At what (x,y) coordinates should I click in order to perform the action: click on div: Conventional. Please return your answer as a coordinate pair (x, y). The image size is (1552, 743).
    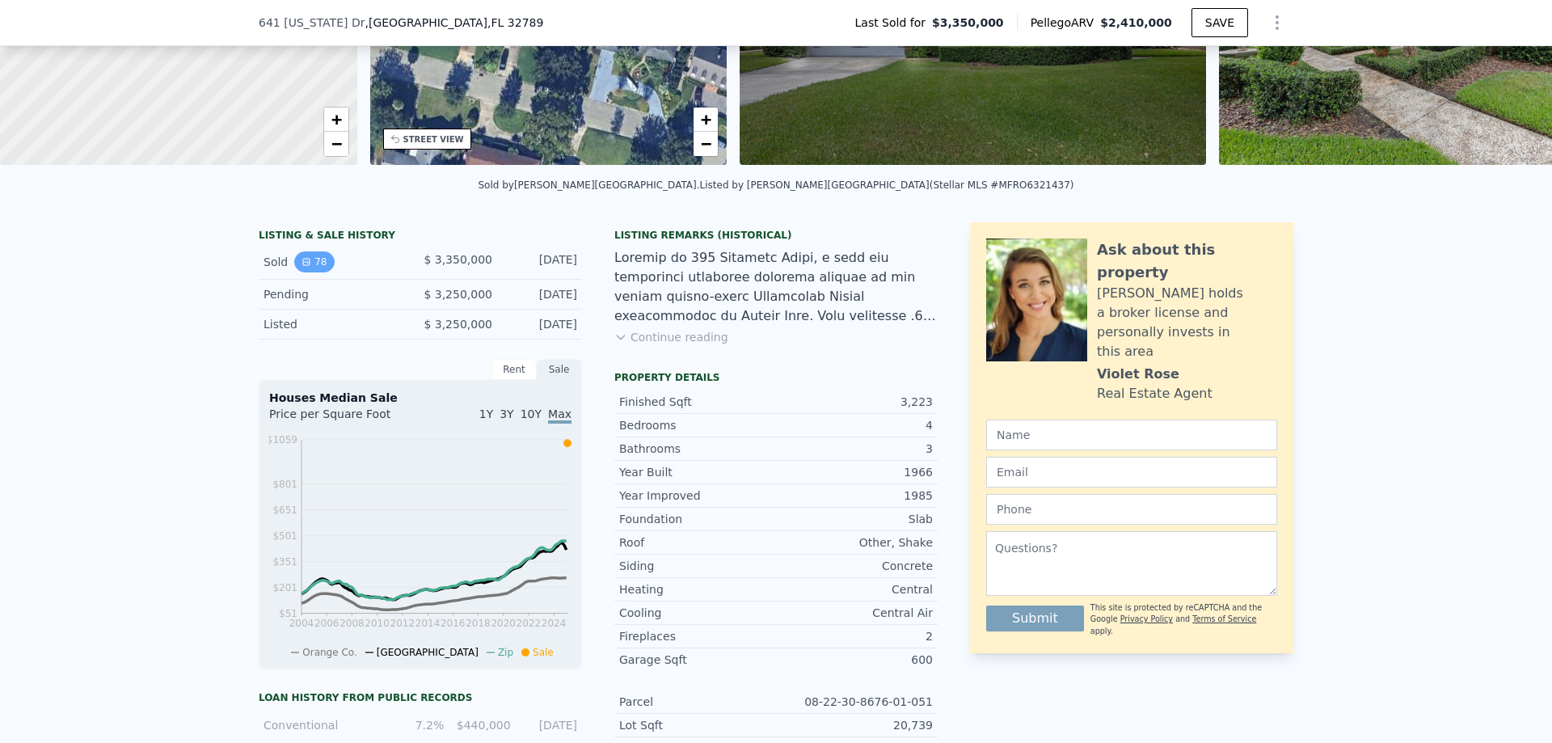
    Looking at the image, I should click on (320, 725).